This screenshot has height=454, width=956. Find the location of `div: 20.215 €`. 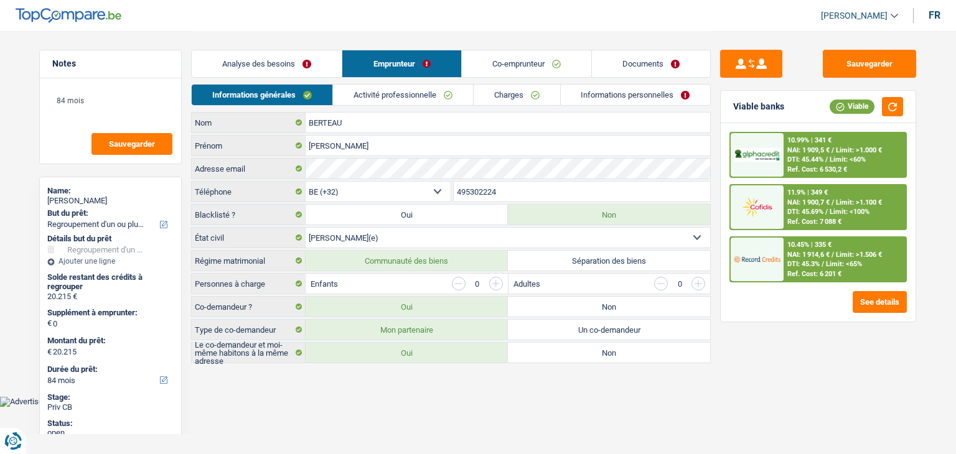

div: 20.215 € is located at coordinates (110, 297).